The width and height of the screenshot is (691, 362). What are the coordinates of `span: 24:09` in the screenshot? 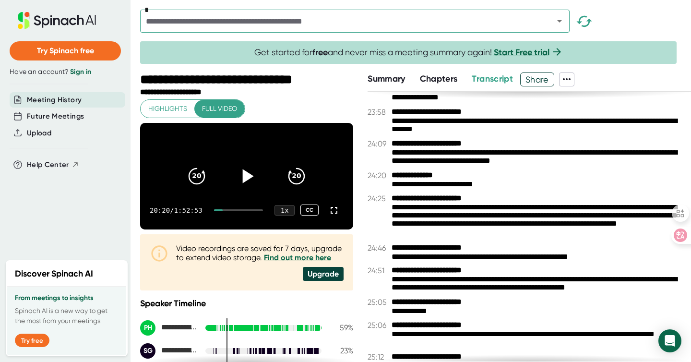 It's located at (378, 144).